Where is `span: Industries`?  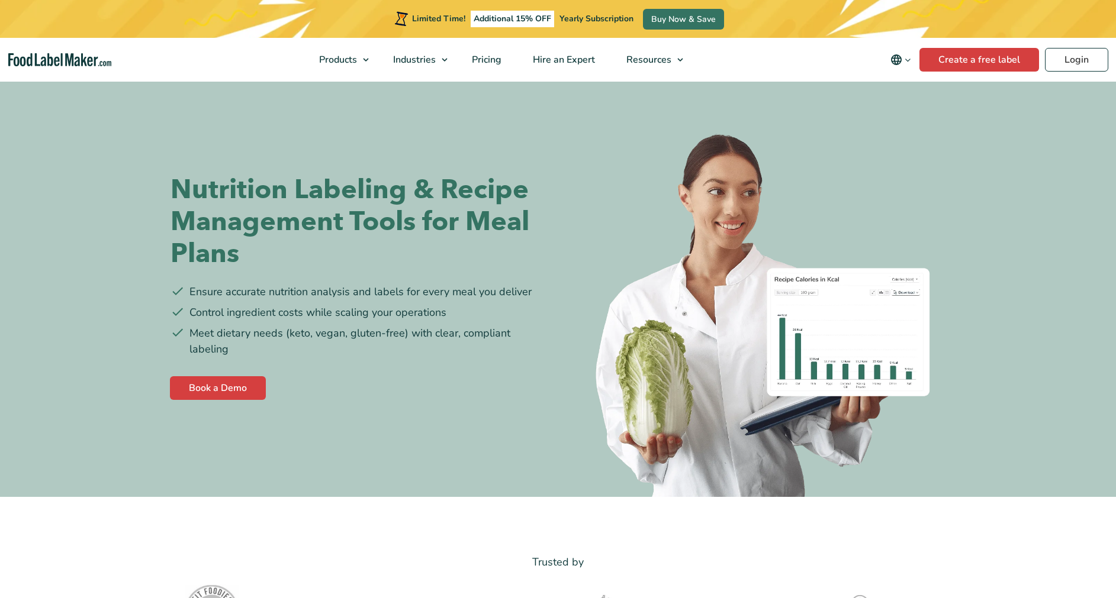 span: Industries is located at coordinates (413, 60).